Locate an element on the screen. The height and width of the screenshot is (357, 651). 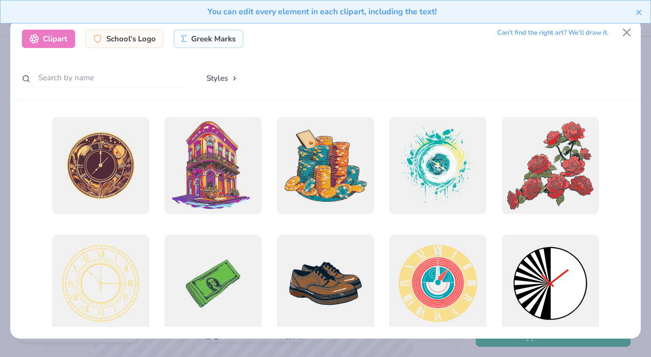
div: Clipart is located at coordinates (49, 39).